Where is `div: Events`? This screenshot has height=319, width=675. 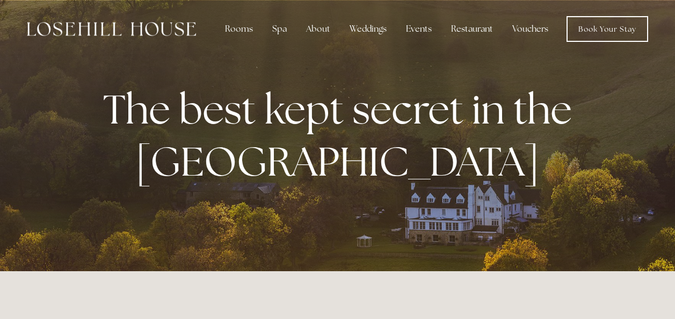
div: Events is located at coordinates (419, 29).